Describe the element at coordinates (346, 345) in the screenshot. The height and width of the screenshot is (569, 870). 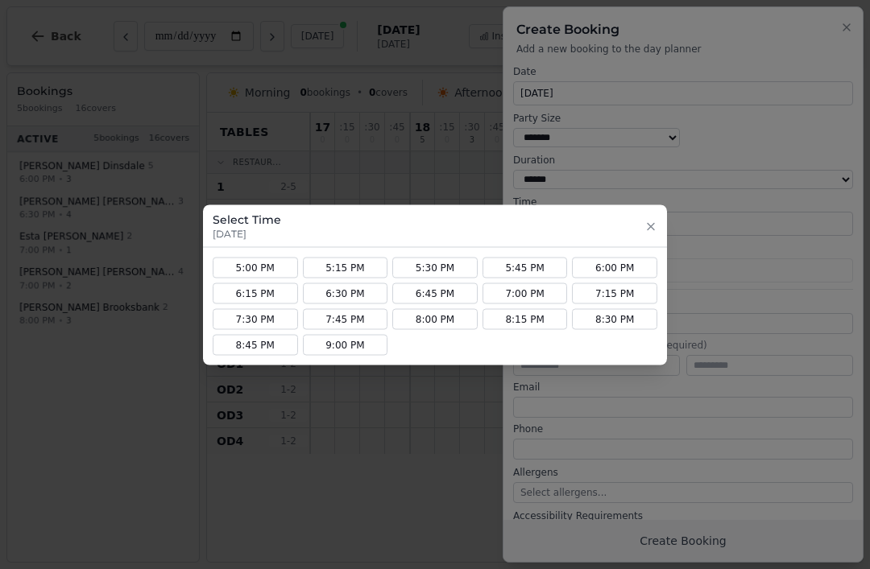
I see `button: 9:00 PM` at that location.